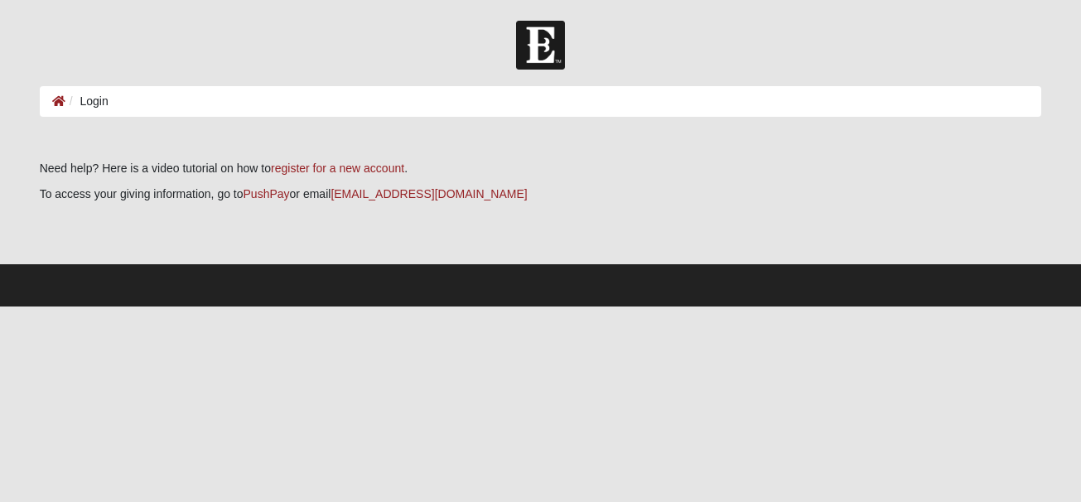 This screenshot has height=502, width=1081. Describe the element at coordinates (337, 168) in the screenshot. I see `a: register for a new account` at that location.